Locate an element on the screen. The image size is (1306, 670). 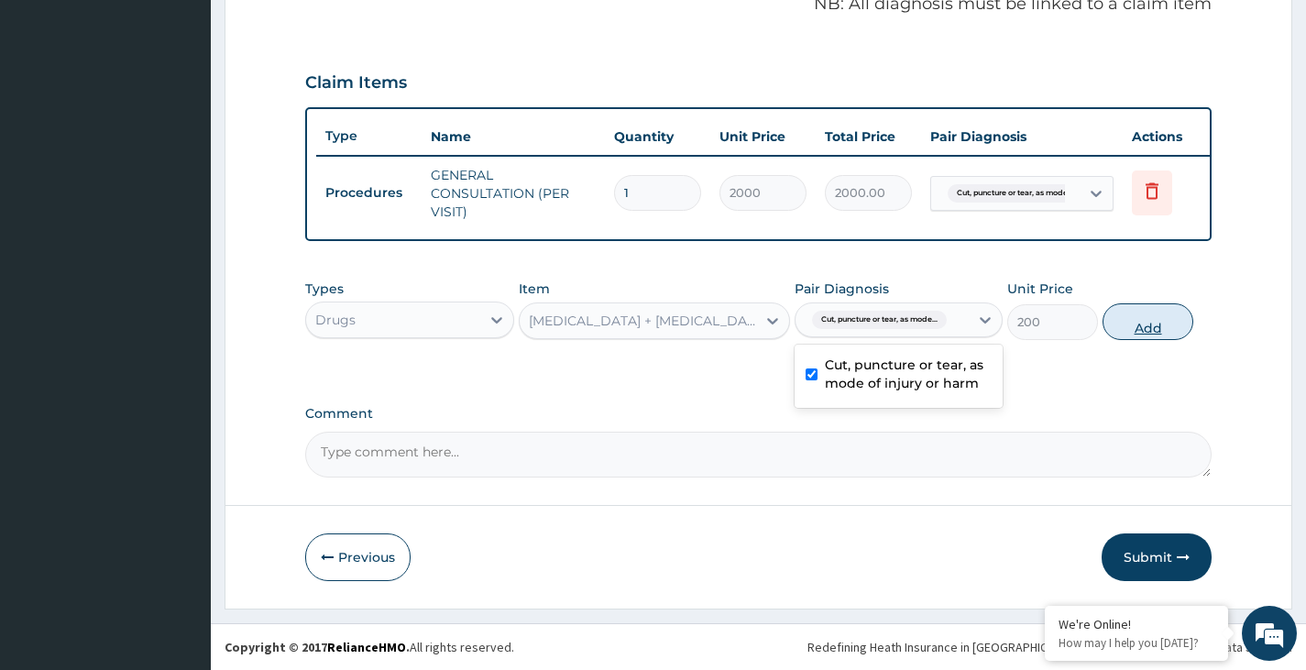
strong: Copyright © 2017 . is located at coordinates (317, 647).